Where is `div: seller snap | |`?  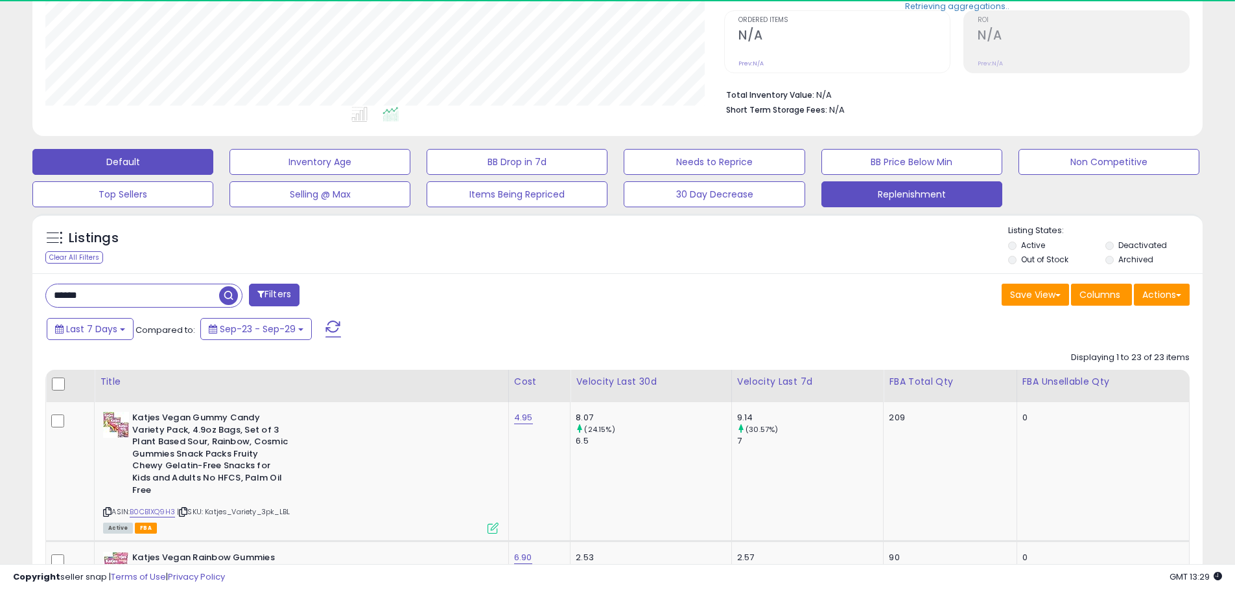
div: seller snap | | is located at coordinates (119, 577).